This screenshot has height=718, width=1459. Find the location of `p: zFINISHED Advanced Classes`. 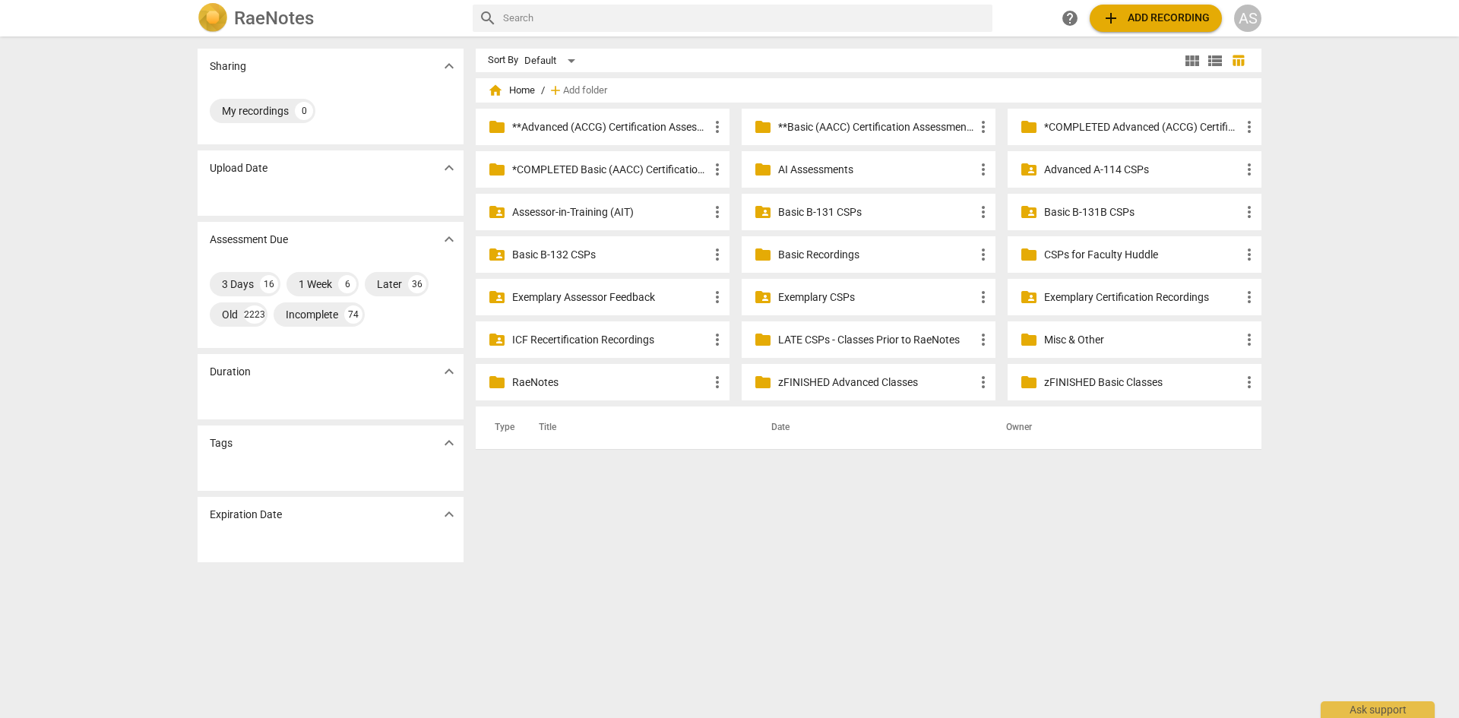

p: zFINISHED Advanced Classes is located at coordinates (876, 382).